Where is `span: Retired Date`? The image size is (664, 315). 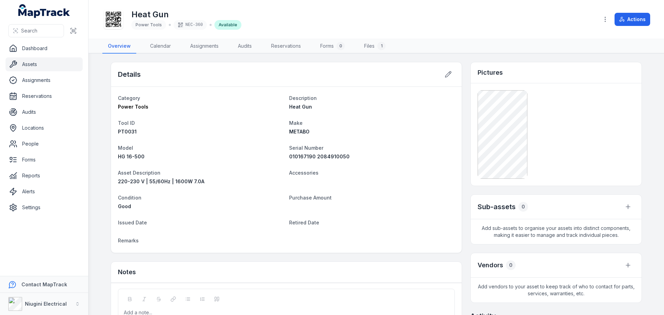
span: Retired Date is located at coordinates (304, 222).